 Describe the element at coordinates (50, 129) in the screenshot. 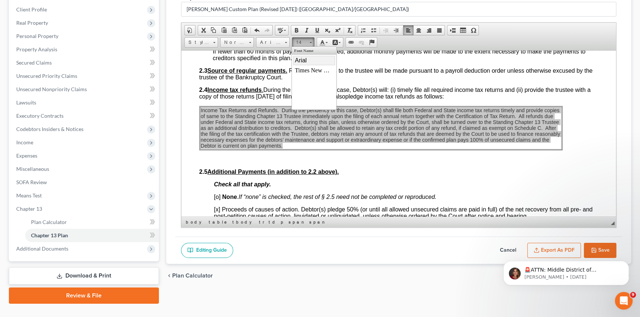

I see `span: Codebtors Insiders & Notices` at that location.